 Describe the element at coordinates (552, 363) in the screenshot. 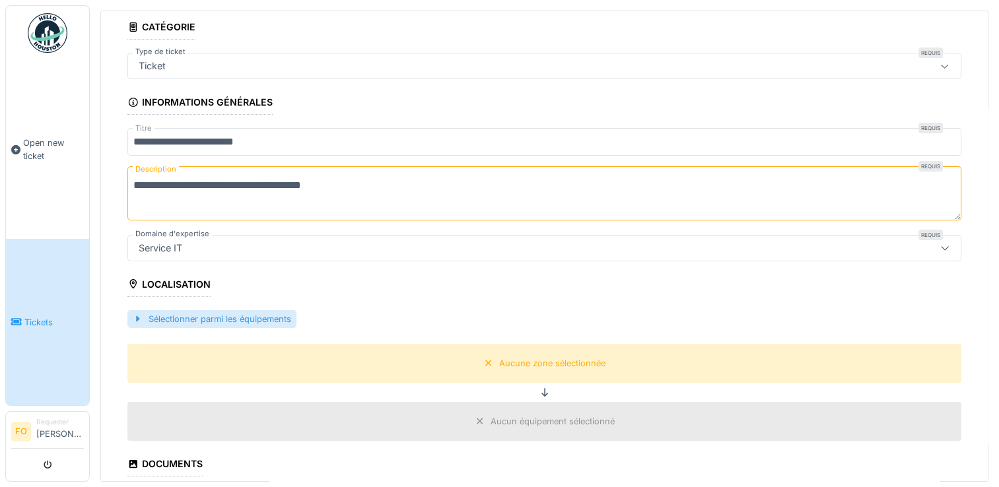

I see `div: Aucune zone sélectionnée` at that location.